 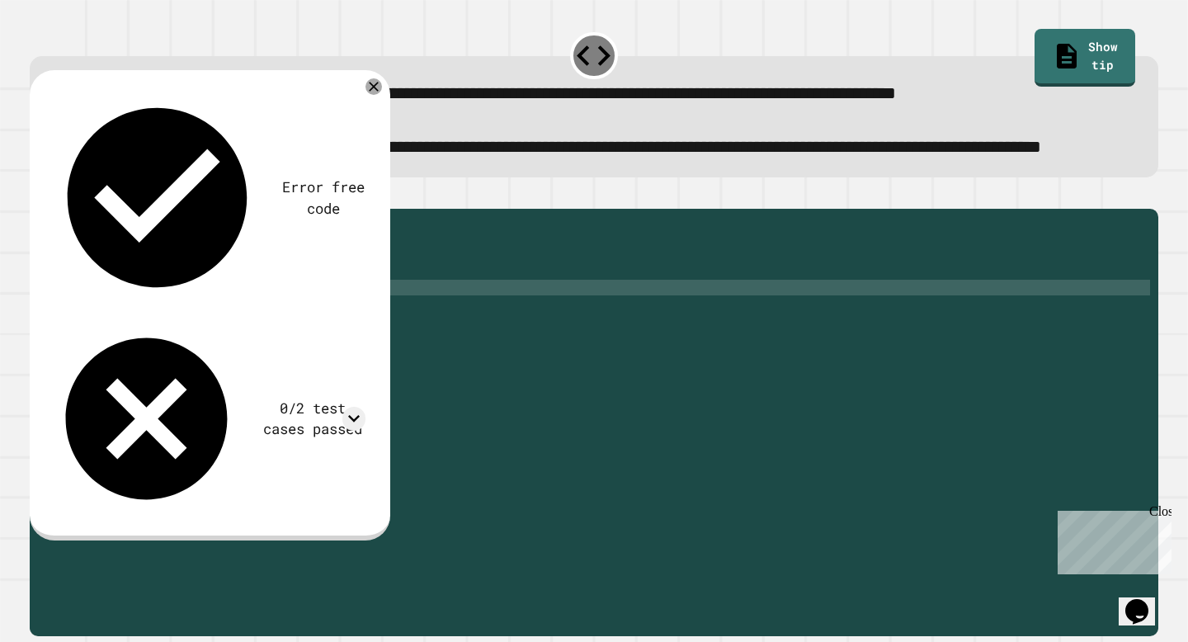 What do you see at coordinates (60, 55) in the screenshot?
I see `div: Chat with us now!Close` at bounding box center [60, 55].